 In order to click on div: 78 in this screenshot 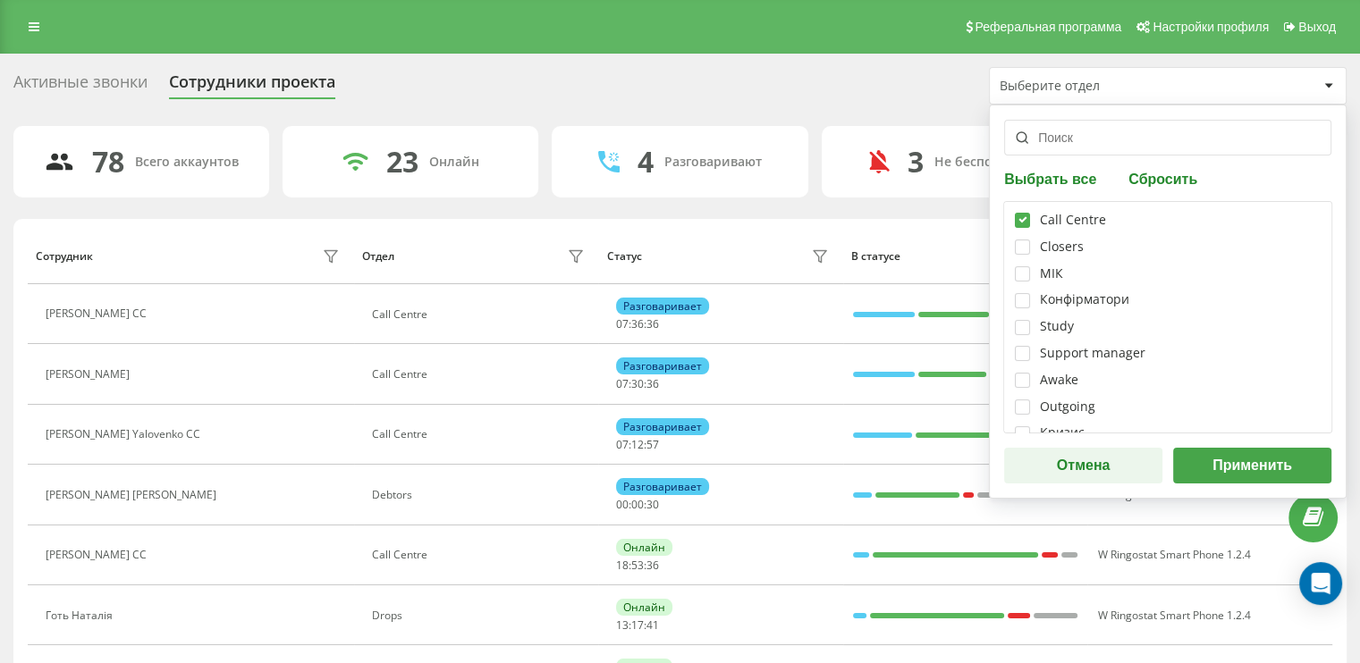, I will do `click(108, 162)`.